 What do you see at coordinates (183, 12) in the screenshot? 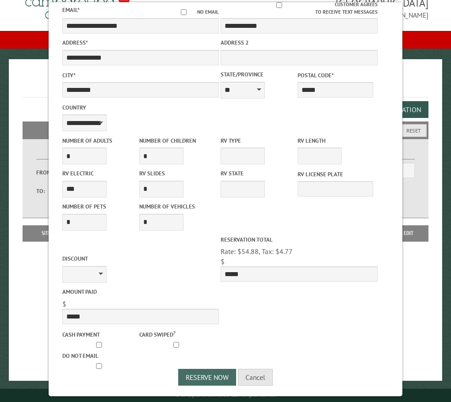
I see `input: No email` at bounding box center [183, 12].